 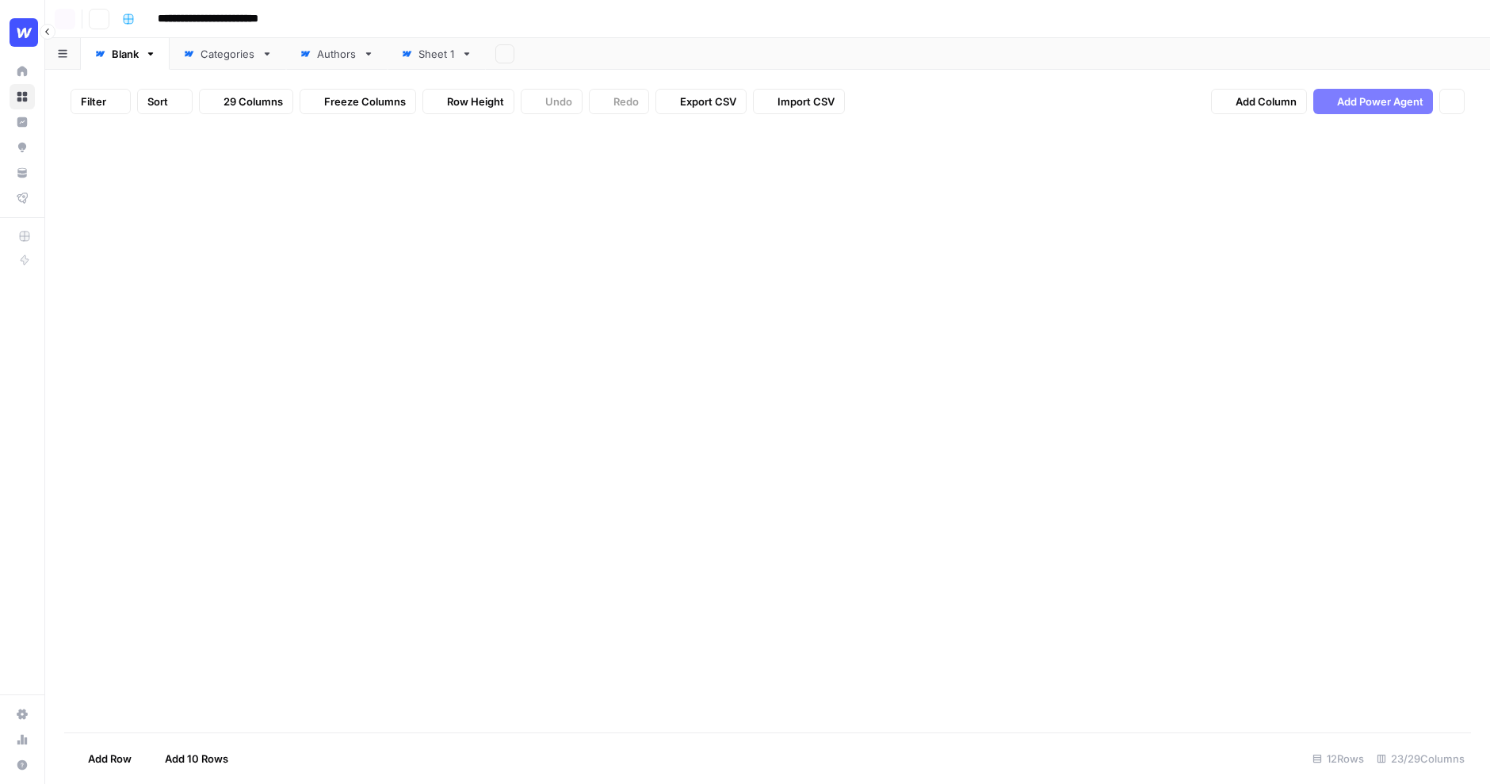 I want to click on span: 29 Columns, so click(x=253, y=101).